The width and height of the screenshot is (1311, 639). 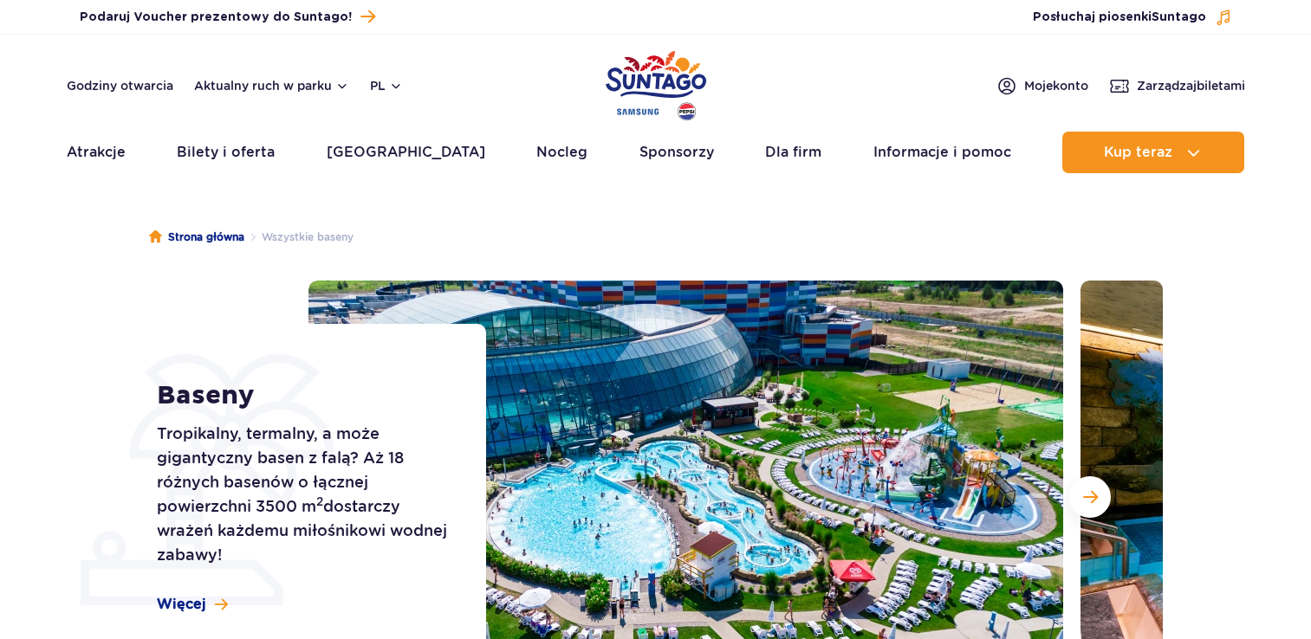 What do you see at coordinates (561, 152) in the screenshot?
I see `a: Nocleg` at bounding box center [561, 152].